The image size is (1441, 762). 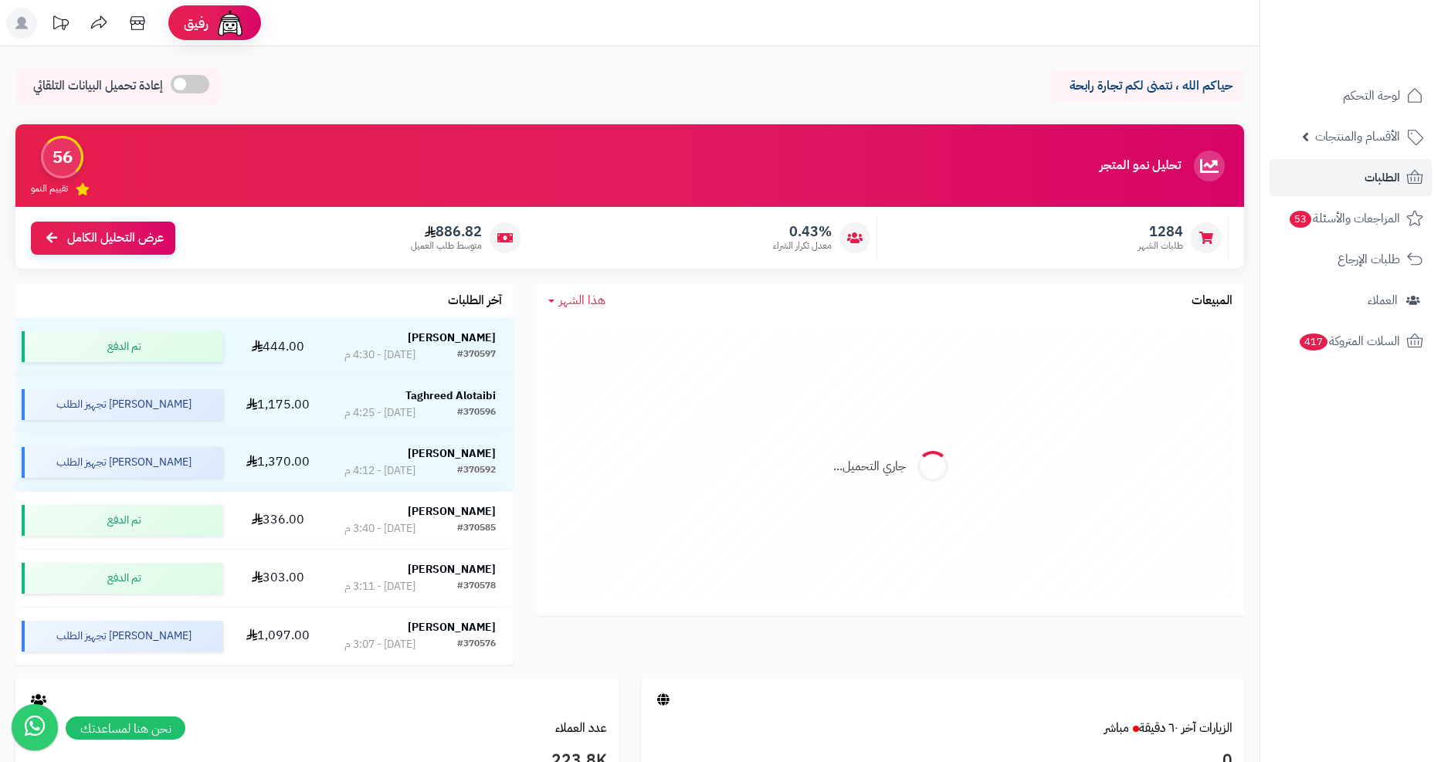 What do you see at coordinates (1368, 259) in the screenshot?
I see `span: طلبات الإرجاع` at bounding box center [1368, 259].